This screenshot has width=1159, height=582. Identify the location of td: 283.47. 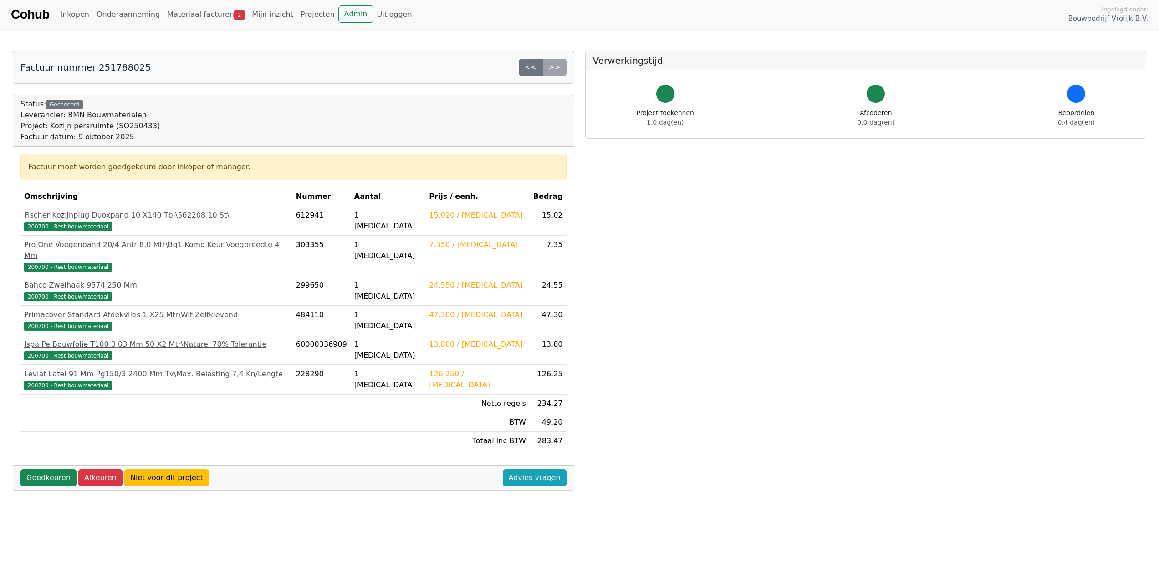
(548, 441).